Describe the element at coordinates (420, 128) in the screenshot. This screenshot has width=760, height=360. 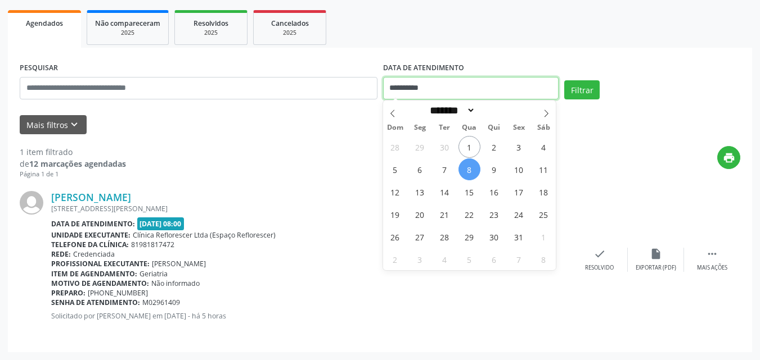
I see `span: Seg` at that location.